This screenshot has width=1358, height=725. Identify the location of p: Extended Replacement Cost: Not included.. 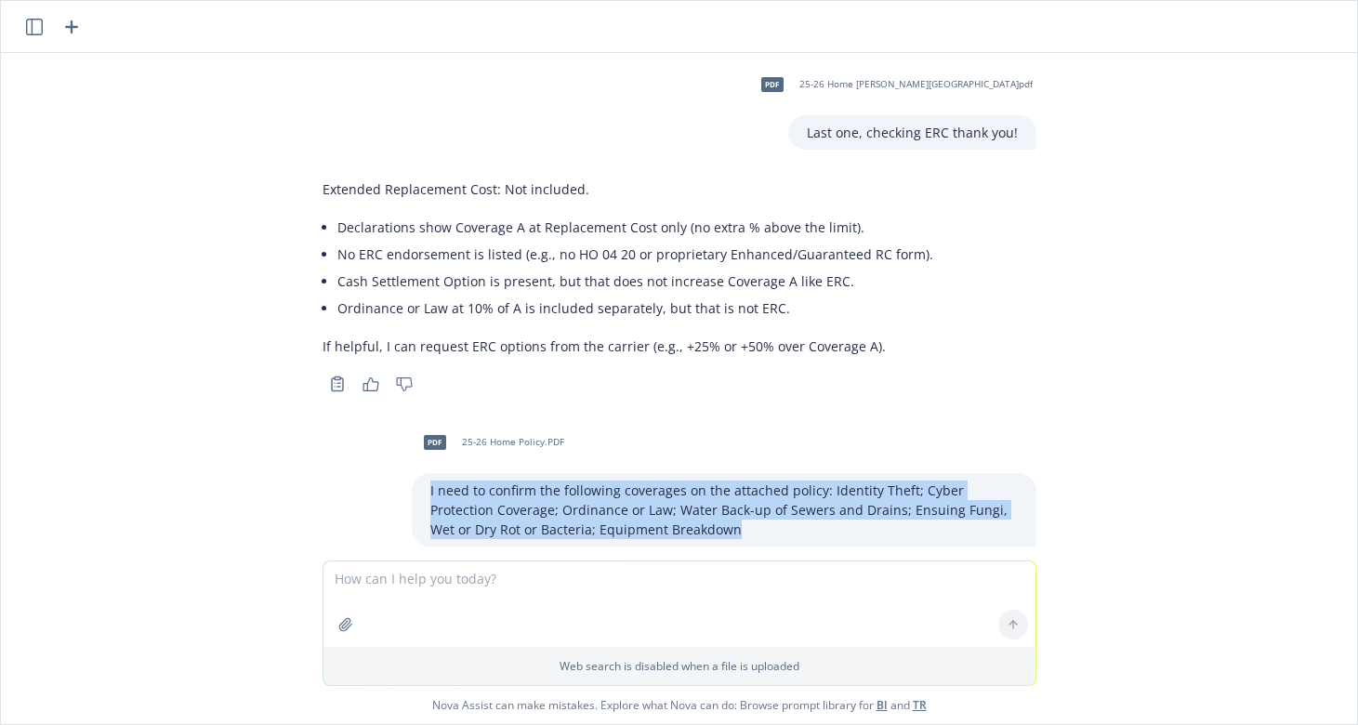
(628, 189).